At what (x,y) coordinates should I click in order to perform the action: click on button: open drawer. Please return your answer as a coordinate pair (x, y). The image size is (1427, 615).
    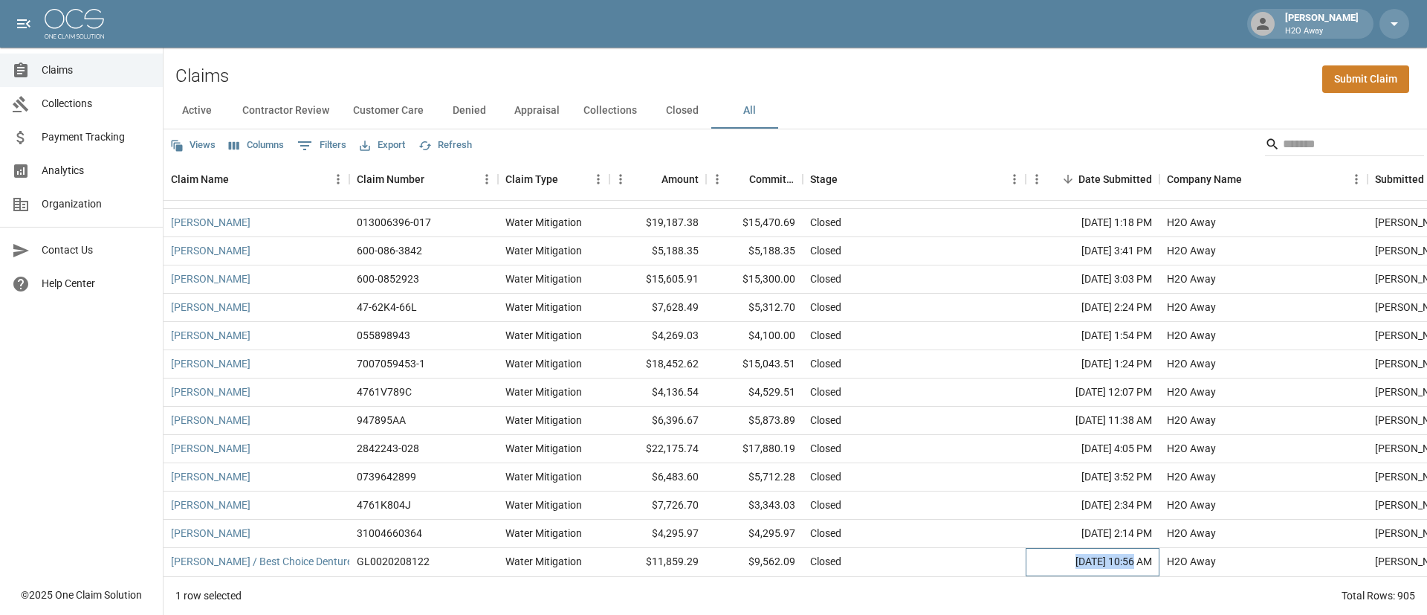
    Looking at the image, I should click on (24, 24).